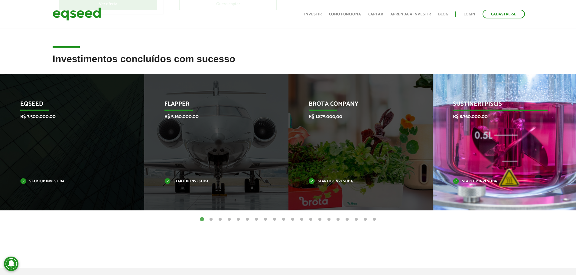 The width and height of the screenshot is (576, 275). I want to click on a: Investir, so click(313, 14).